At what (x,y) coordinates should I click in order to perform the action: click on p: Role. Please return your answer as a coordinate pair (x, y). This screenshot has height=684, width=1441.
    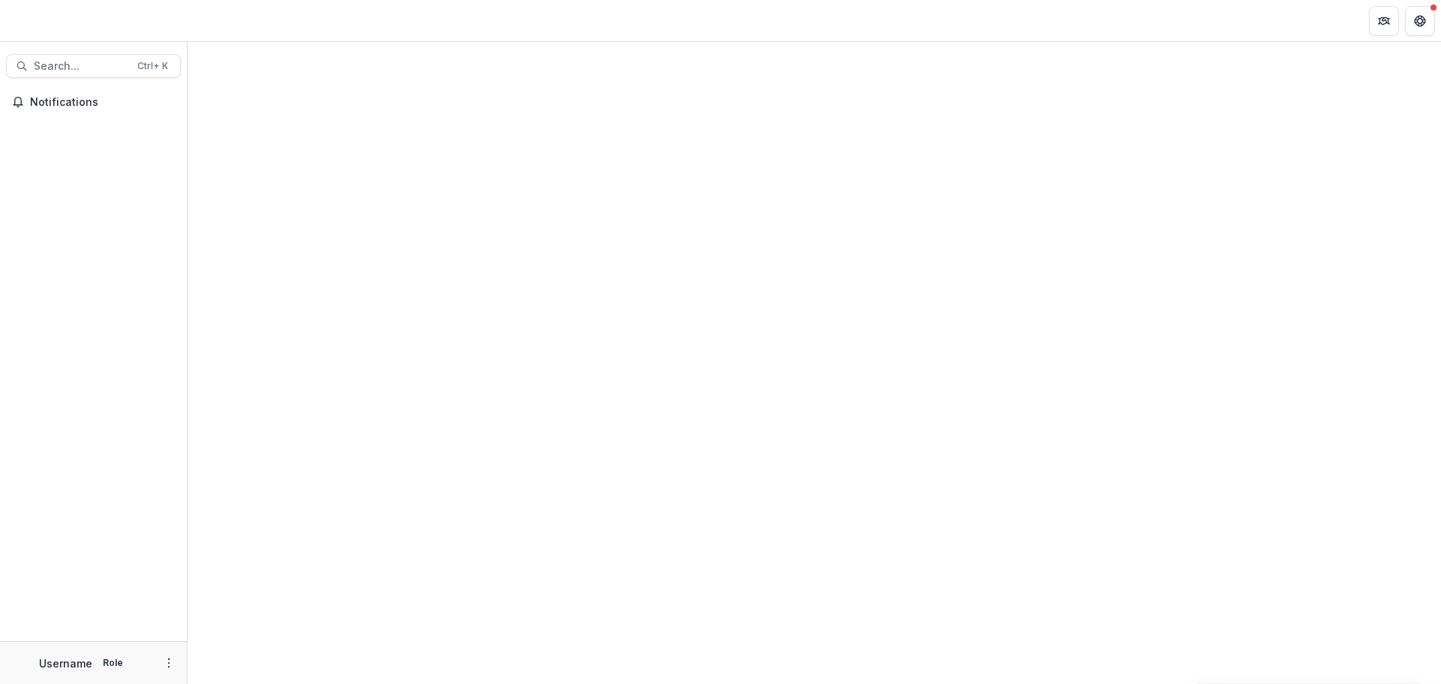
    Looking at the image, I should click on (113, 663).